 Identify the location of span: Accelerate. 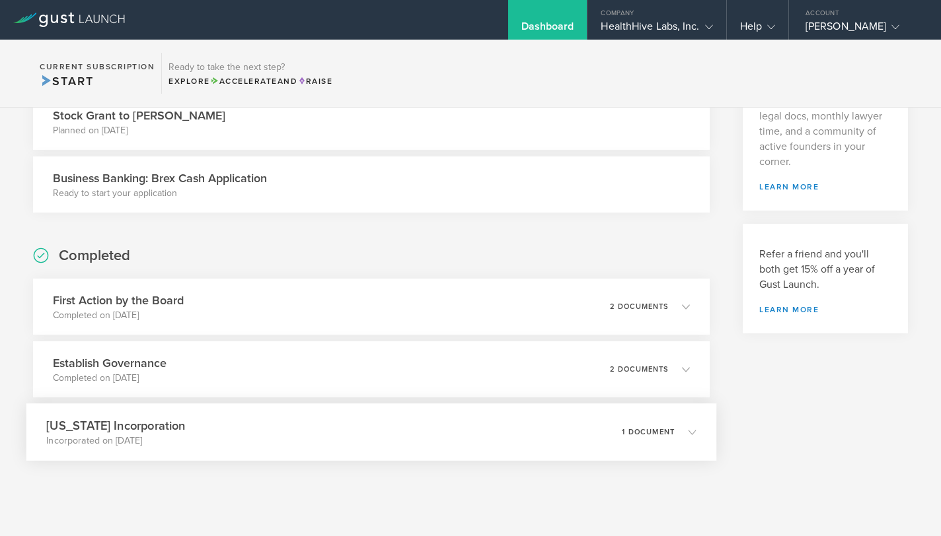
(244, 81).